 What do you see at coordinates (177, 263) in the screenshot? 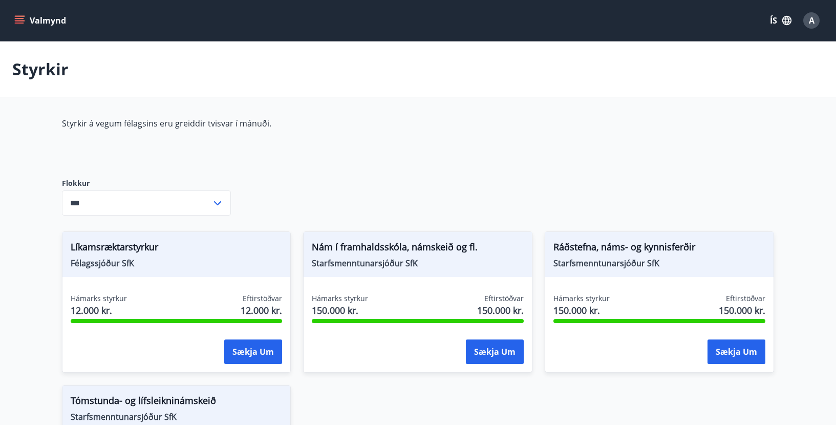
I see `span: Félagssjóður SfK` at bounding box center [177, 263].